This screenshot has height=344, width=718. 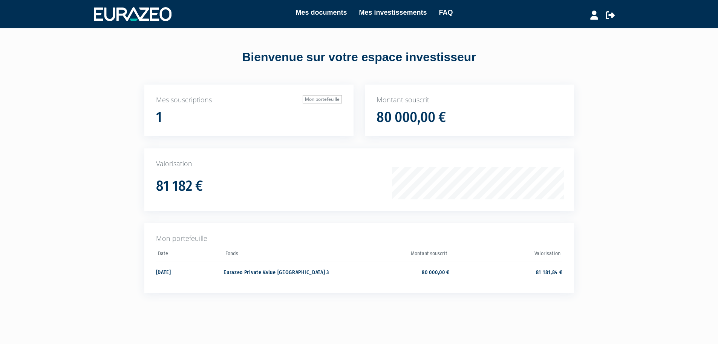 What do you see at coordinates (190, 255) in the screenshot?
I see `th: Date` at bounding box center [190, 255].